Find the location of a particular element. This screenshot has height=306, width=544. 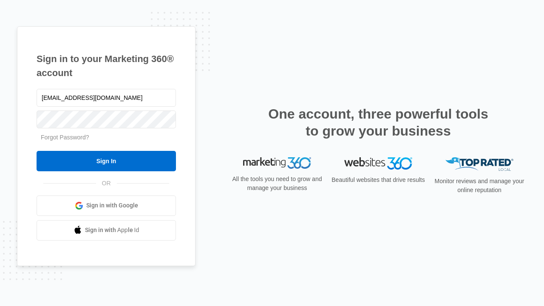

span: Sign in with Google is located at coordinates (112, 205).